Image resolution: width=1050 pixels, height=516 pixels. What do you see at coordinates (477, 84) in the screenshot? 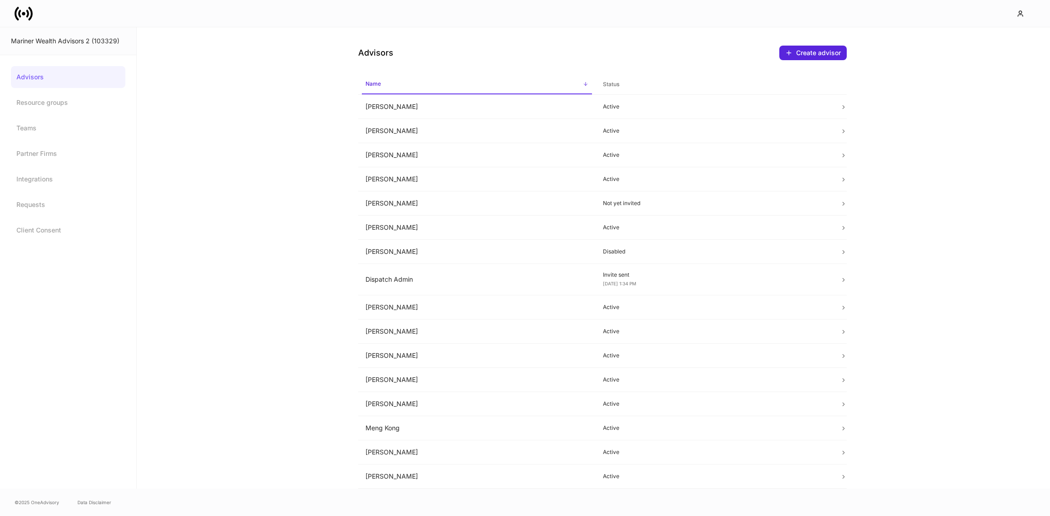
I see `span: Name` at bounding box center [477, 84].